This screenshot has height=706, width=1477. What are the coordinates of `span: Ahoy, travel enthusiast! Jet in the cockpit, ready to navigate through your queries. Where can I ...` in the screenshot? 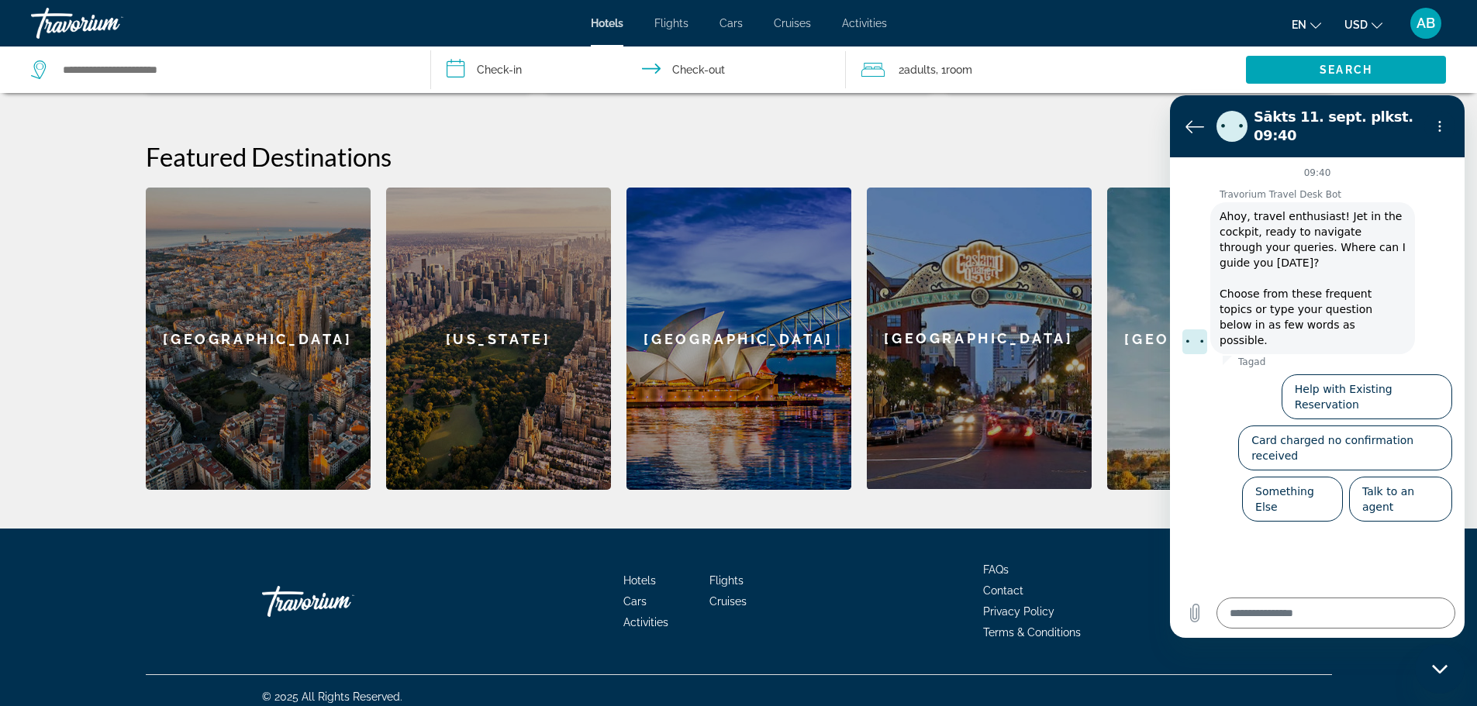 It's located at (143, 183).